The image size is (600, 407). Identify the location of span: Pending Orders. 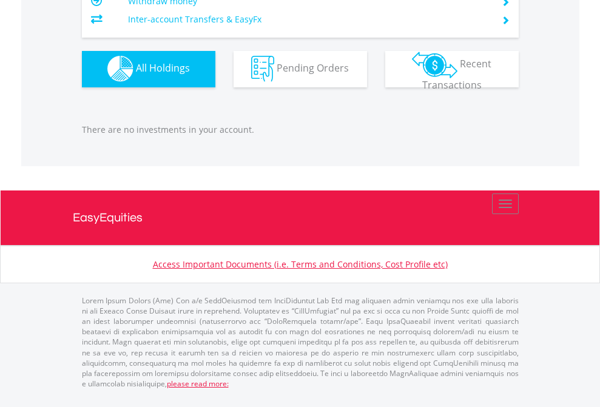
(312, 68).